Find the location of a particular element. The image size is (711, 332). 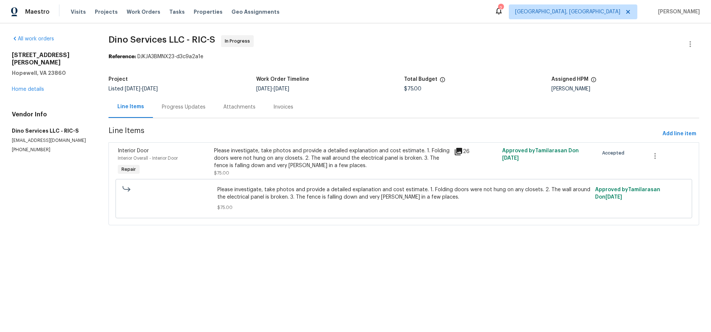

h5: Total Budget is located at coordinates (421, 79).